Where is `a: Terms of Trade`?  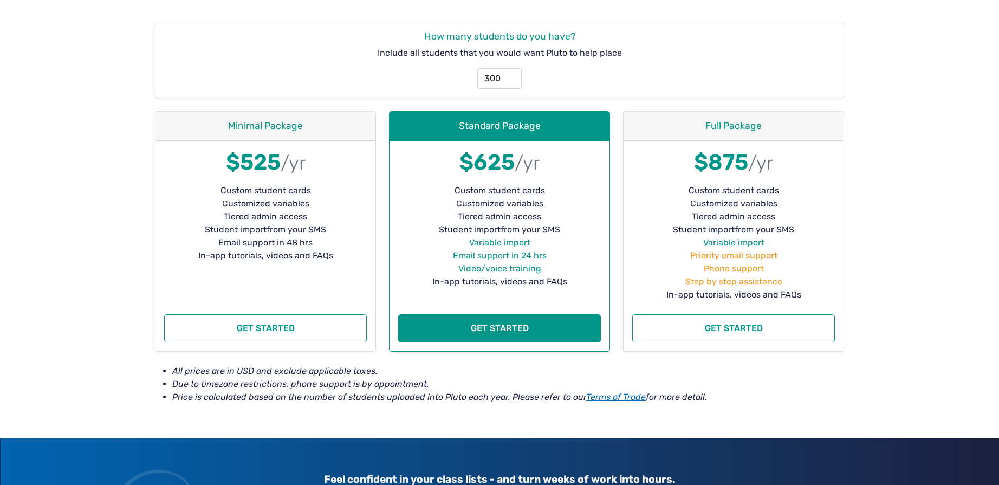 a: Terms of Trade is located at coordinates (616, 396).